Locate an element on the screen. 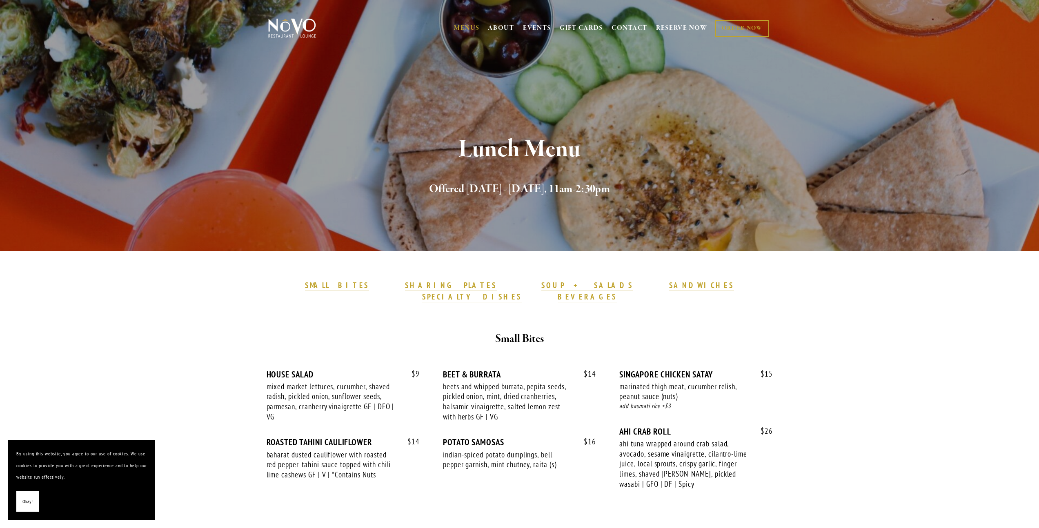 Image resolution: width=1039 pixels, height=528 pixels. div: BEET & BURRATA is located at coordinates (519, 374).